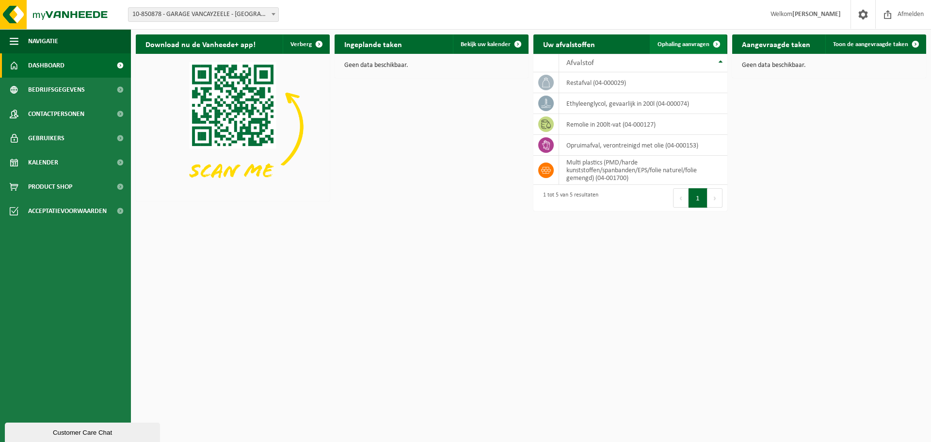 This screenshot has height=442, width=931. What do you see at coordinates (568, 198) in the screenshot?
I see `div: 1 tot 5 van 5 resultaten` at bounding box center [568, 198].